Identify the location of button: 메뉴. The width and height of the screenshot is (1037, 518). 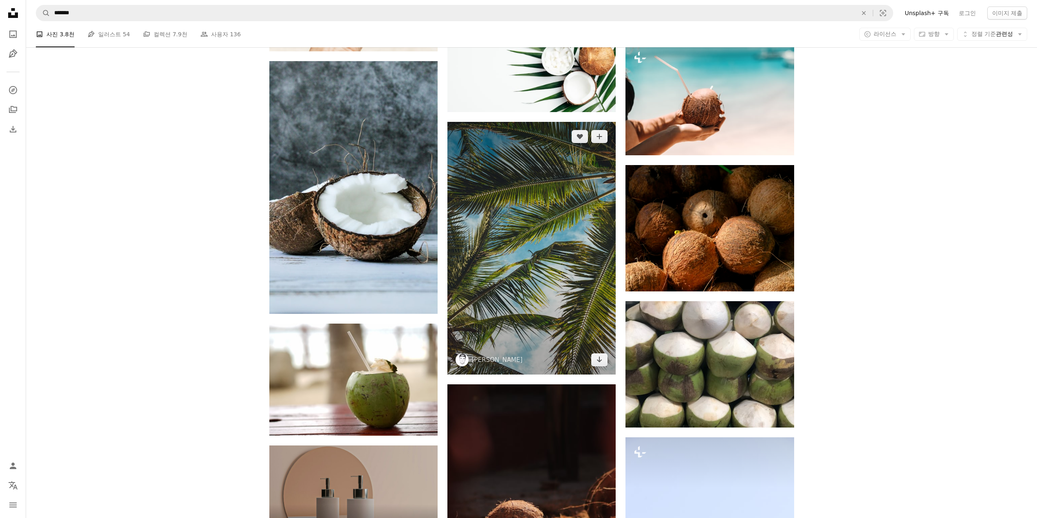
(13, 505).